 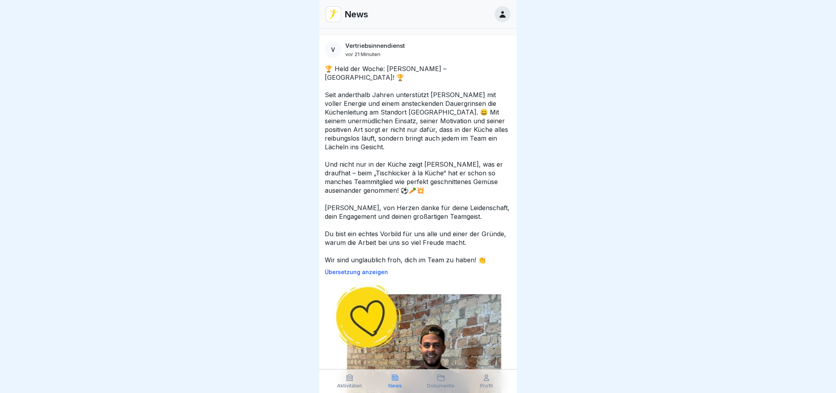 I want to click on p: vor 21 Minuten, so click(x=363, y=54).